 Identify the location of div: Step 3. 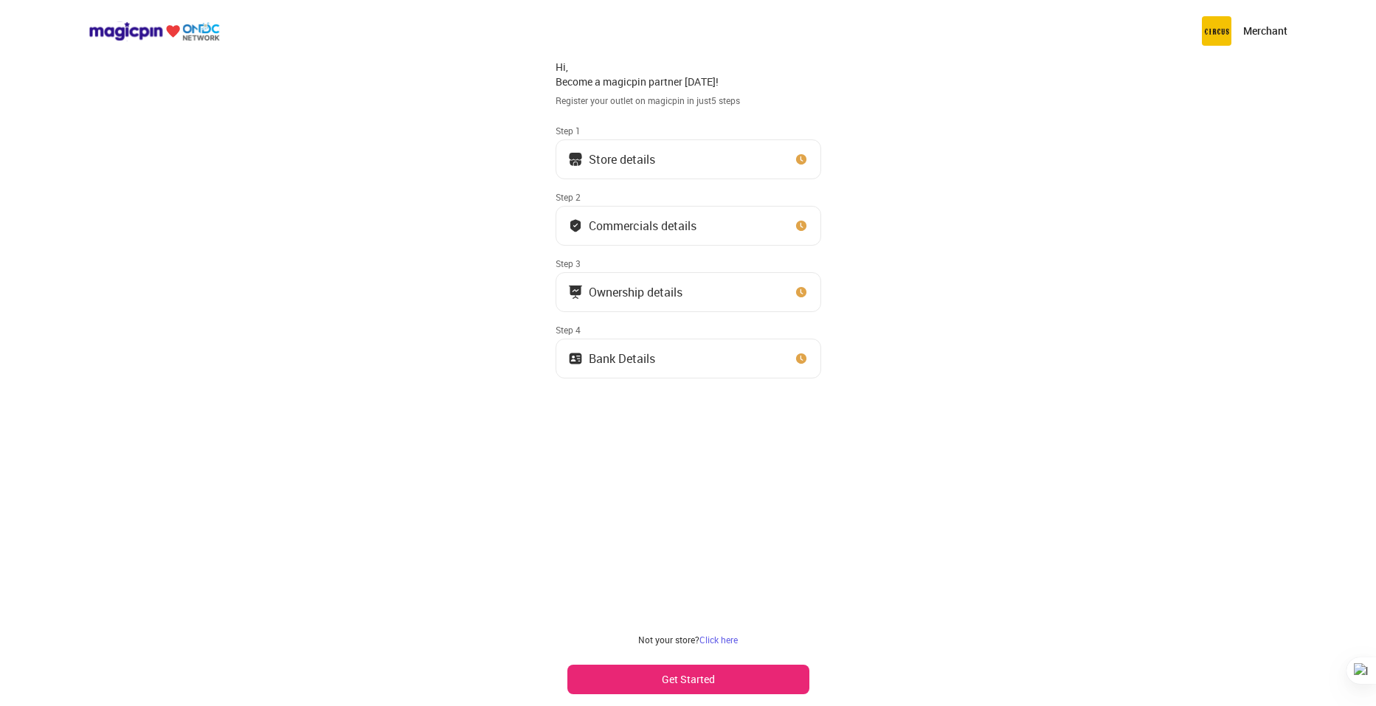
(688, 263).